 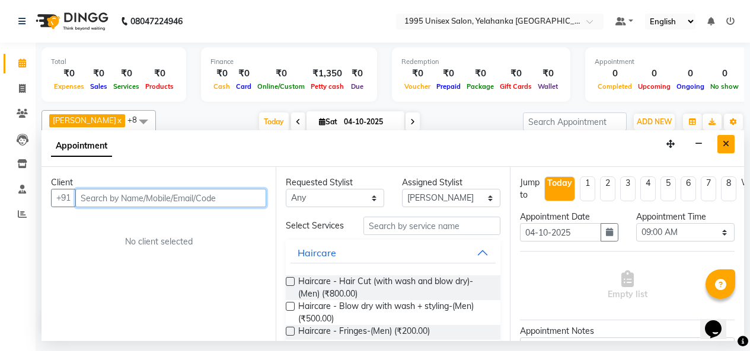 What do you see at coordinates (560, 232) in the screenshot?
I see `input: yyyy-mm-dd` at bounding box center [560, 232].